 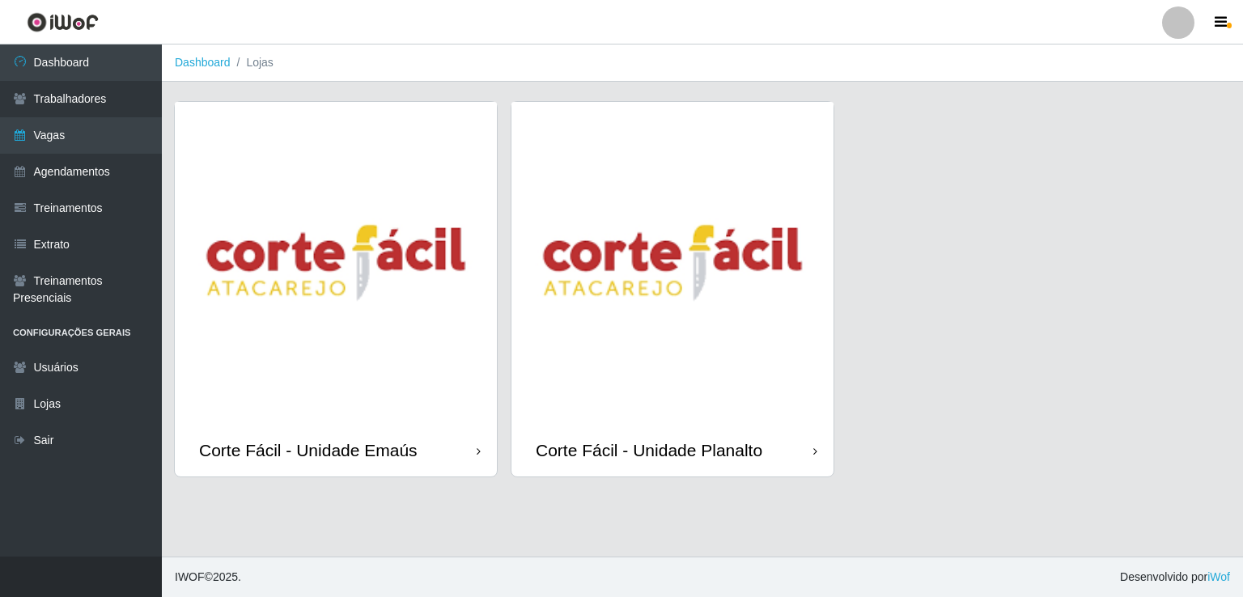 I want to click on nav: breadcrumb, so click(x=703, y=63).